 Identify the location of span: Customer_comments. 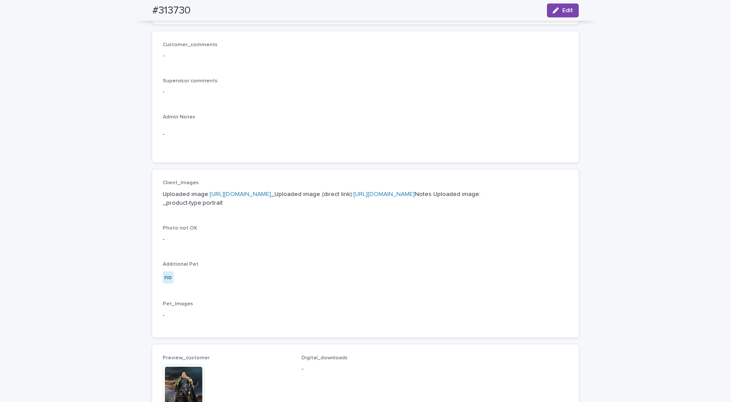
(190, 45).